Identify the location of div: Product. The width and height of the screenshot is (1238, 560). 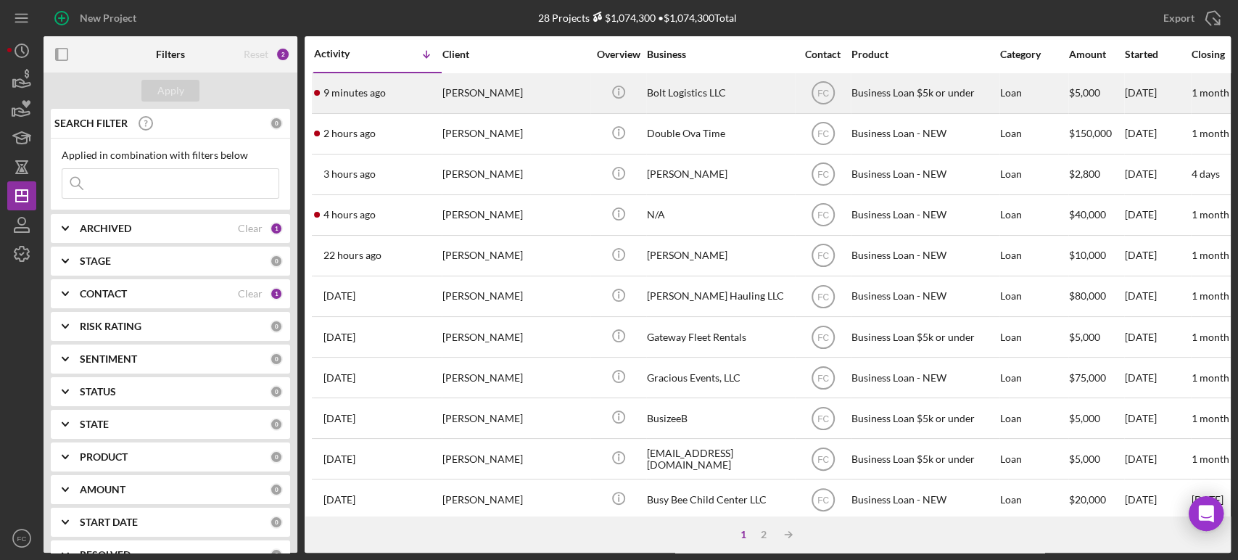
(924, 54).